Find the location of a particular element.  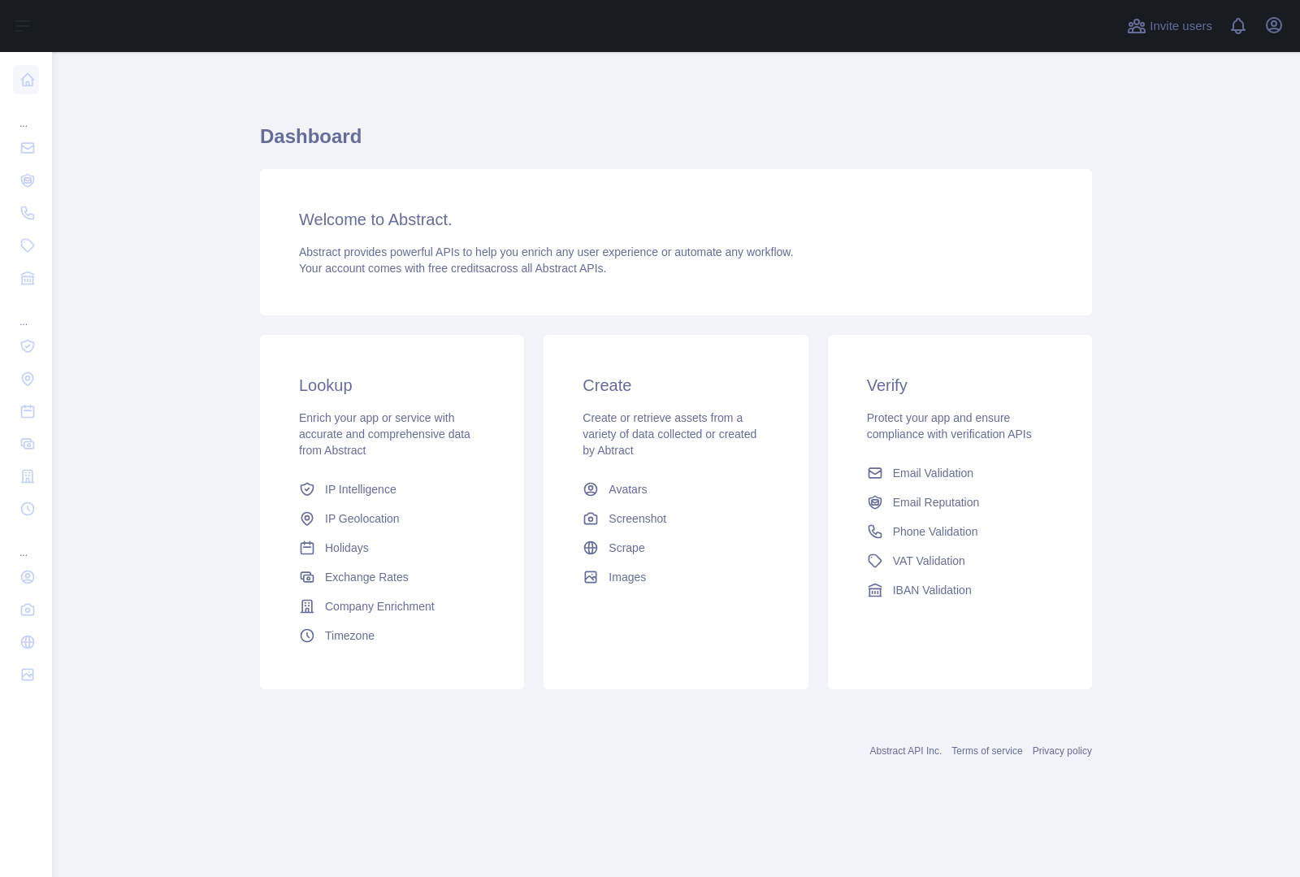

span: Company Enrichment is located at coordinates (380, 606).